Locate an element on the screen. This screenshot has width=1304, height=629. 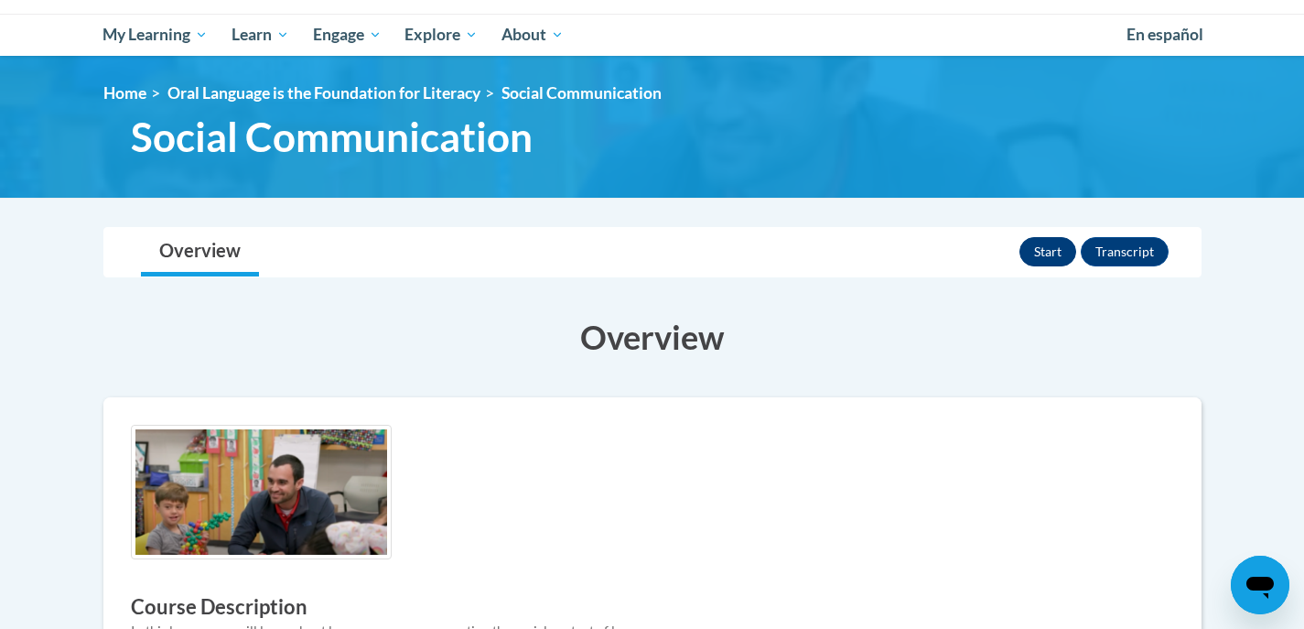
img: Course logo image is located at coordinates (261, 492).